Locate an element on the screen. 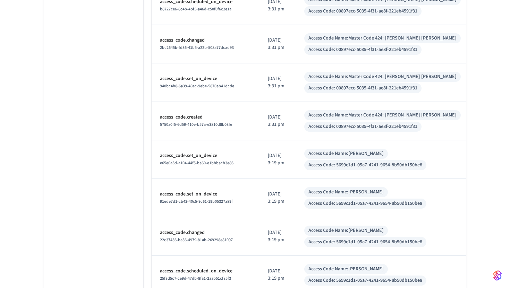 The height and width of the screenshot is (288, 510). span: 25f3d5c7-ce9d-47db-8fa1-2aab51cf85f3 is located at coordinates (195, 279).